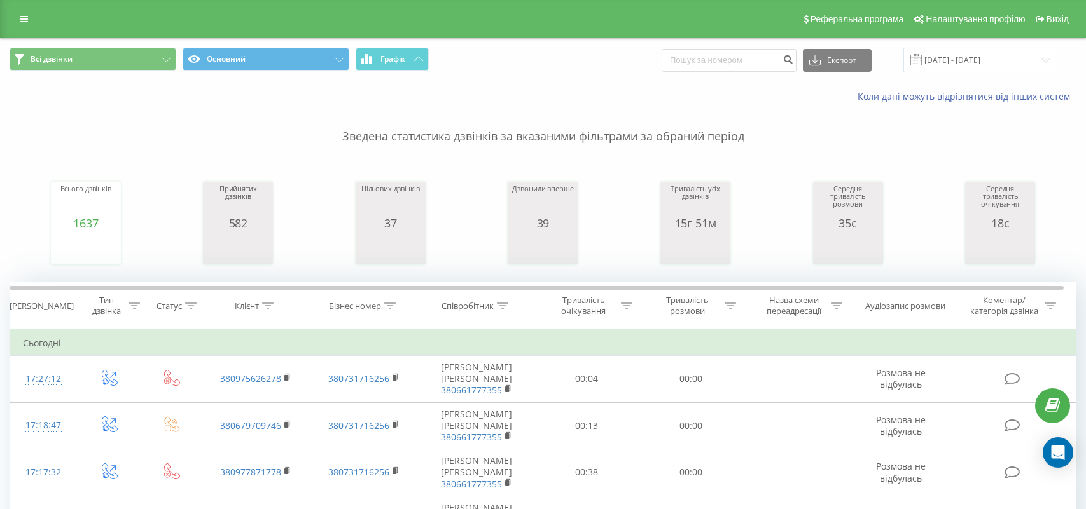  I want to click on div: Статус, so click(169, 306).